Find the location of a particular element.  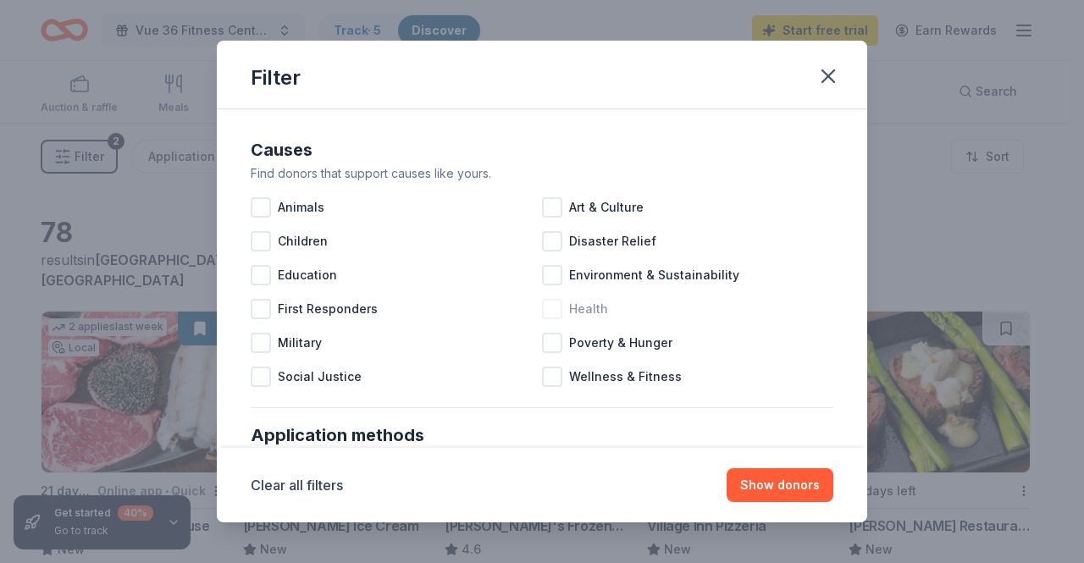

button: Clear all filters is located at coordinates (296, 485).